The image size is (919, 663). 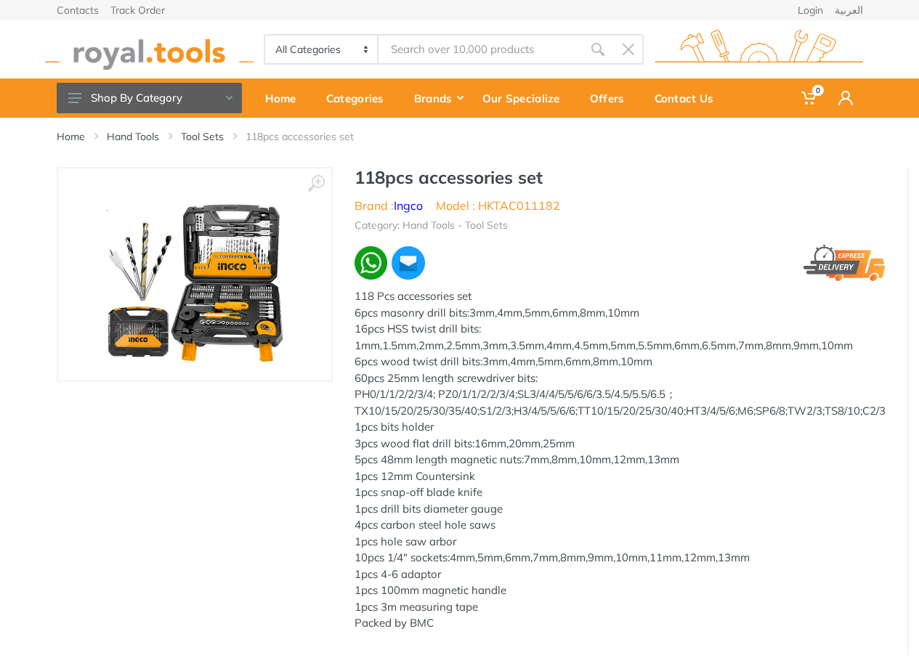 What do you see at coordinates (818, 90) in the screenshot?
I see `span: 0` at bounding box center [818, 90].